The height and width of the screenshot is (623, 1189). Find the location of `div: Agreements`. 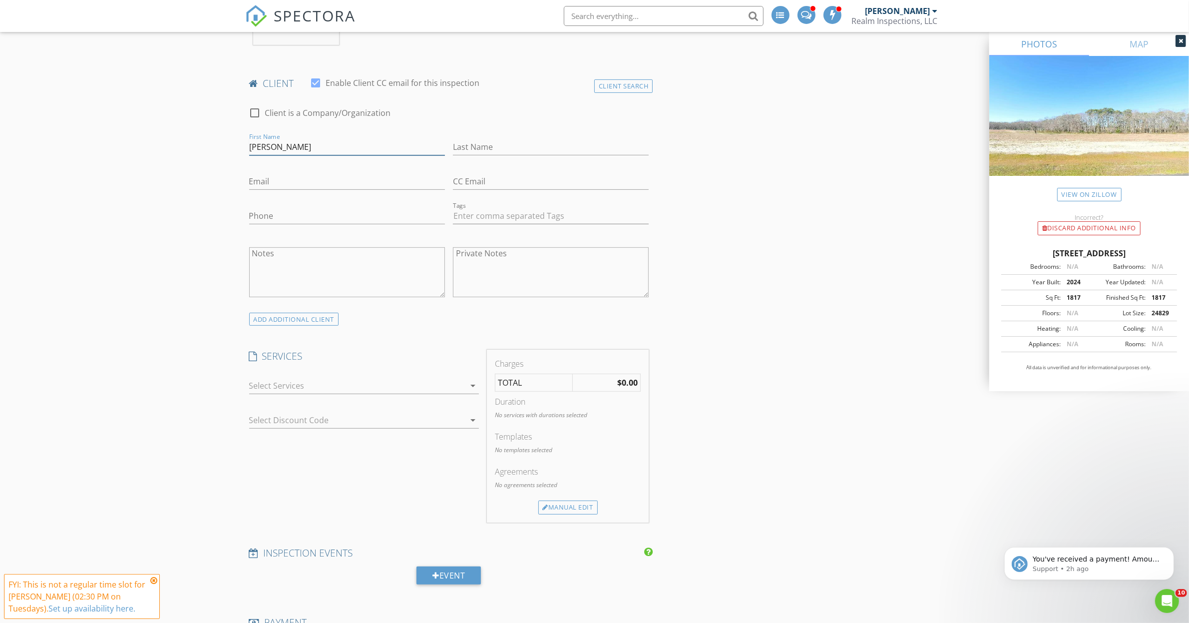

div: Agreements is located at coordinates (568, 471).